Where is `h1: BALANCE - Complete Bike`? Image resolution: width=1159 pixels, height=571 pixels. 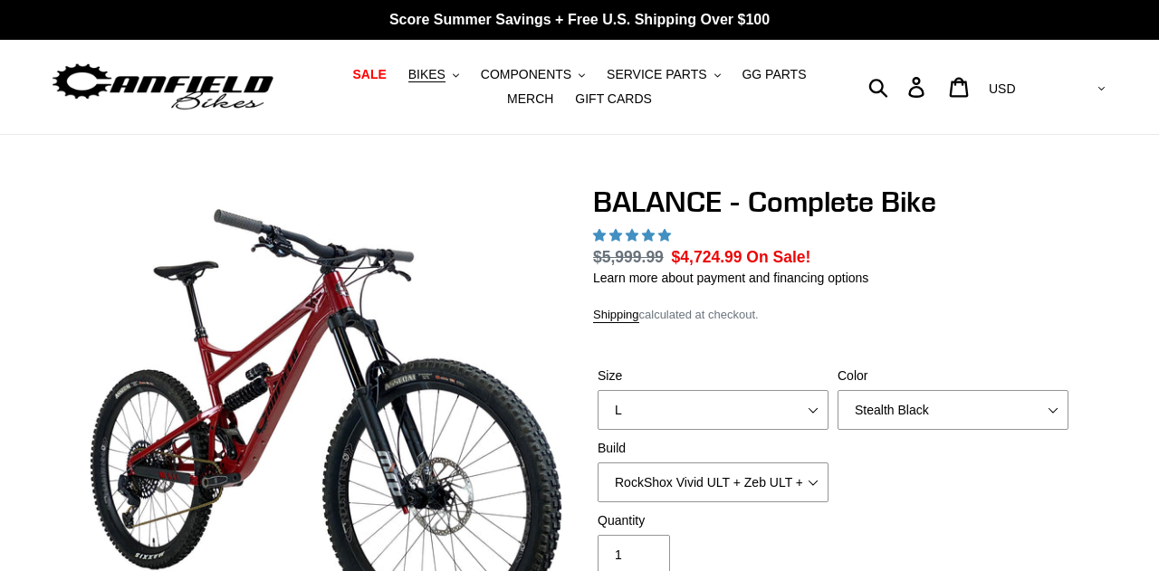 h1: BALANCE - Complete Bike is located at coordinates (833, 202).